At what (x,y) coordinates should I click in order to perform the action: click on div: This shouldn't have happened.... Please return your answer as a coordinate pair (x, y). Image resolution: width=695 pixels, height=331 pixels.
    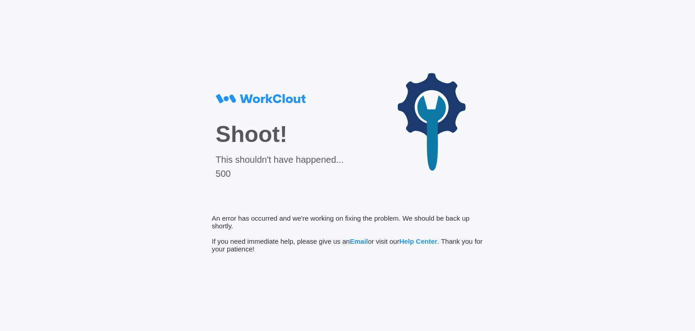
    Looking at the image, I should click on (280, 160).